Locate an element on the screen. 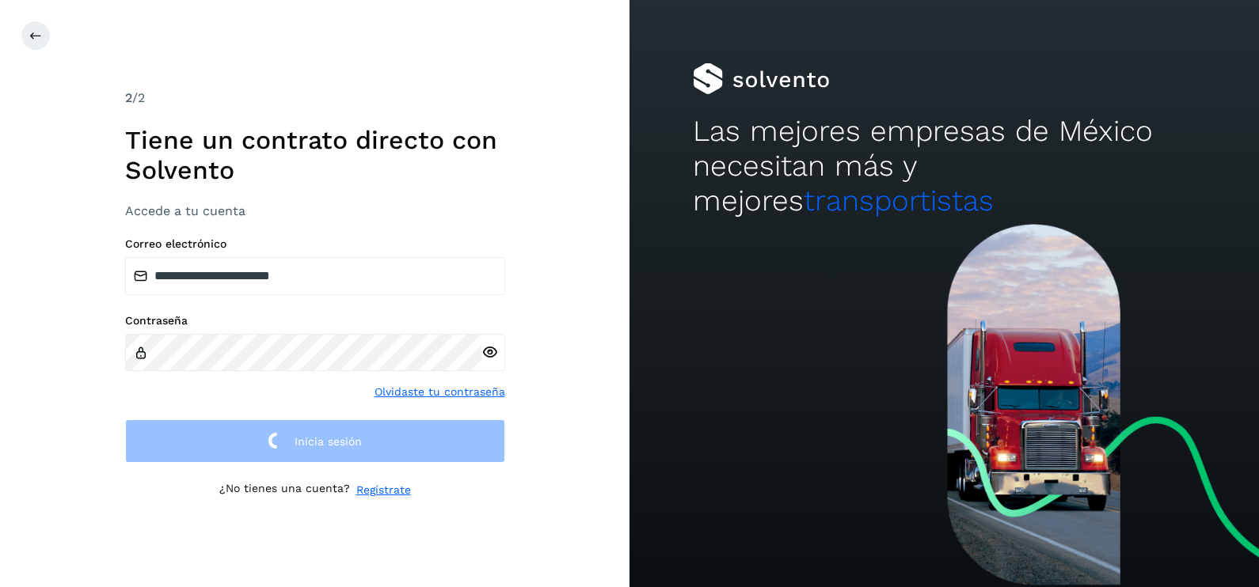 The width and height of the screenshot is (1259, 587). button: Inicia sesión is located at coordinates (315, 441).